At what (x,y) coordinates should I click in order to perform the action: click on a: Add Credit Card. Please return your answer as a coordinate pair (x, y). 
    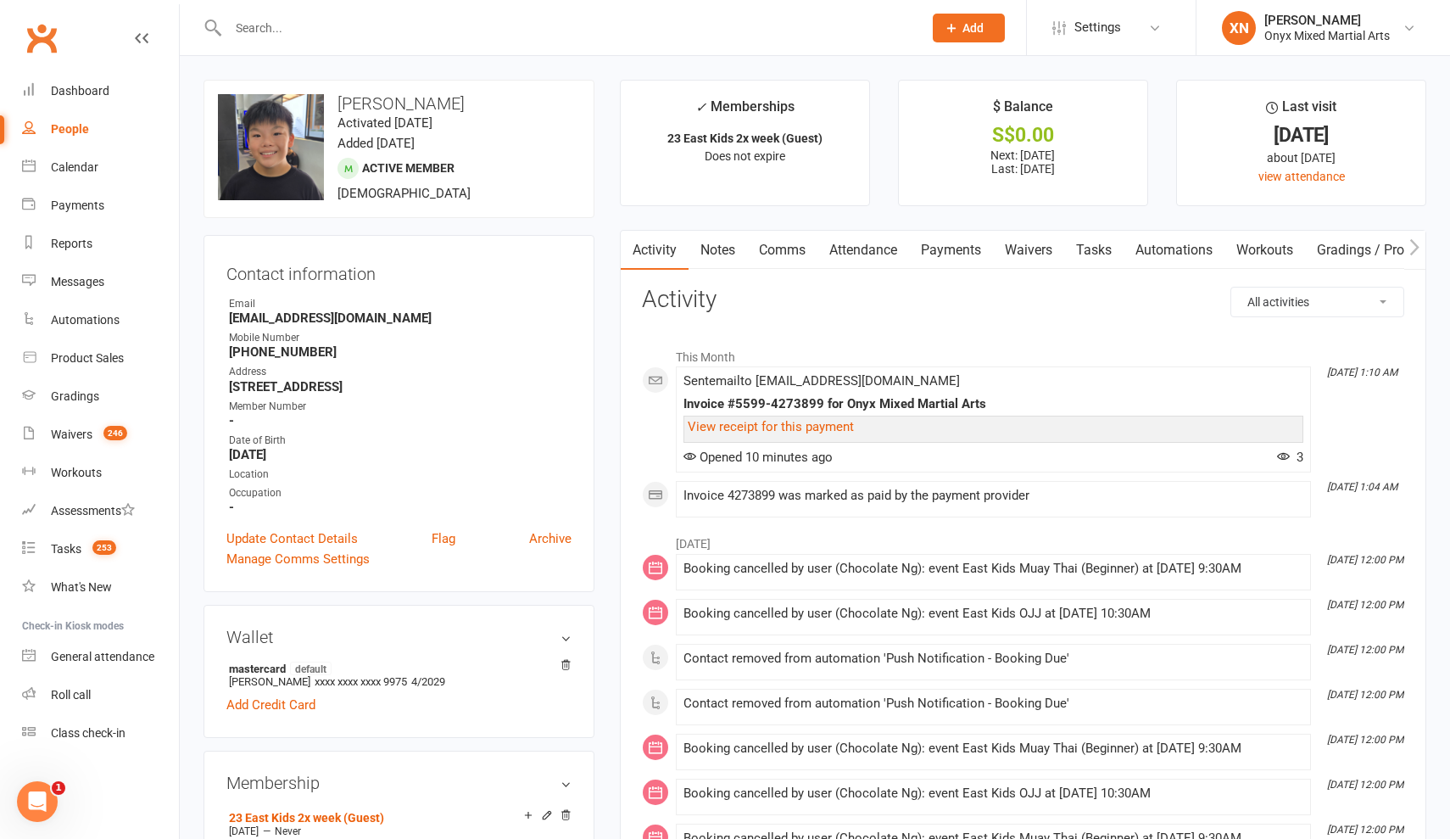
    Looking at the image, I should click on (271, 705).